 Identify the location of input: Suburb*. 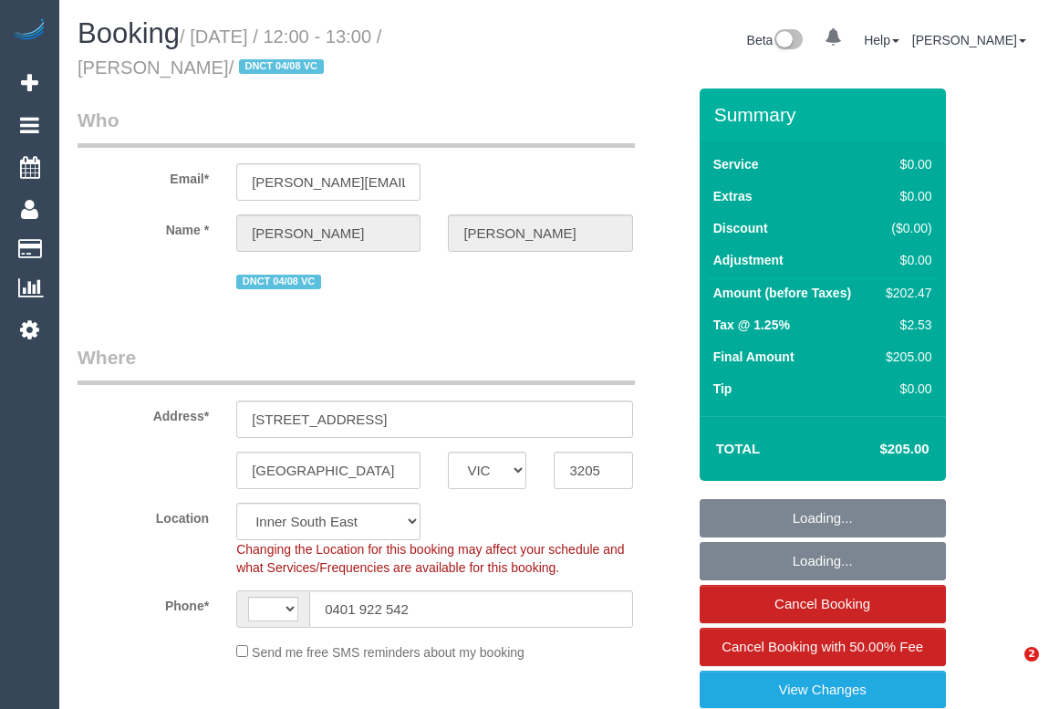
(329, 470).